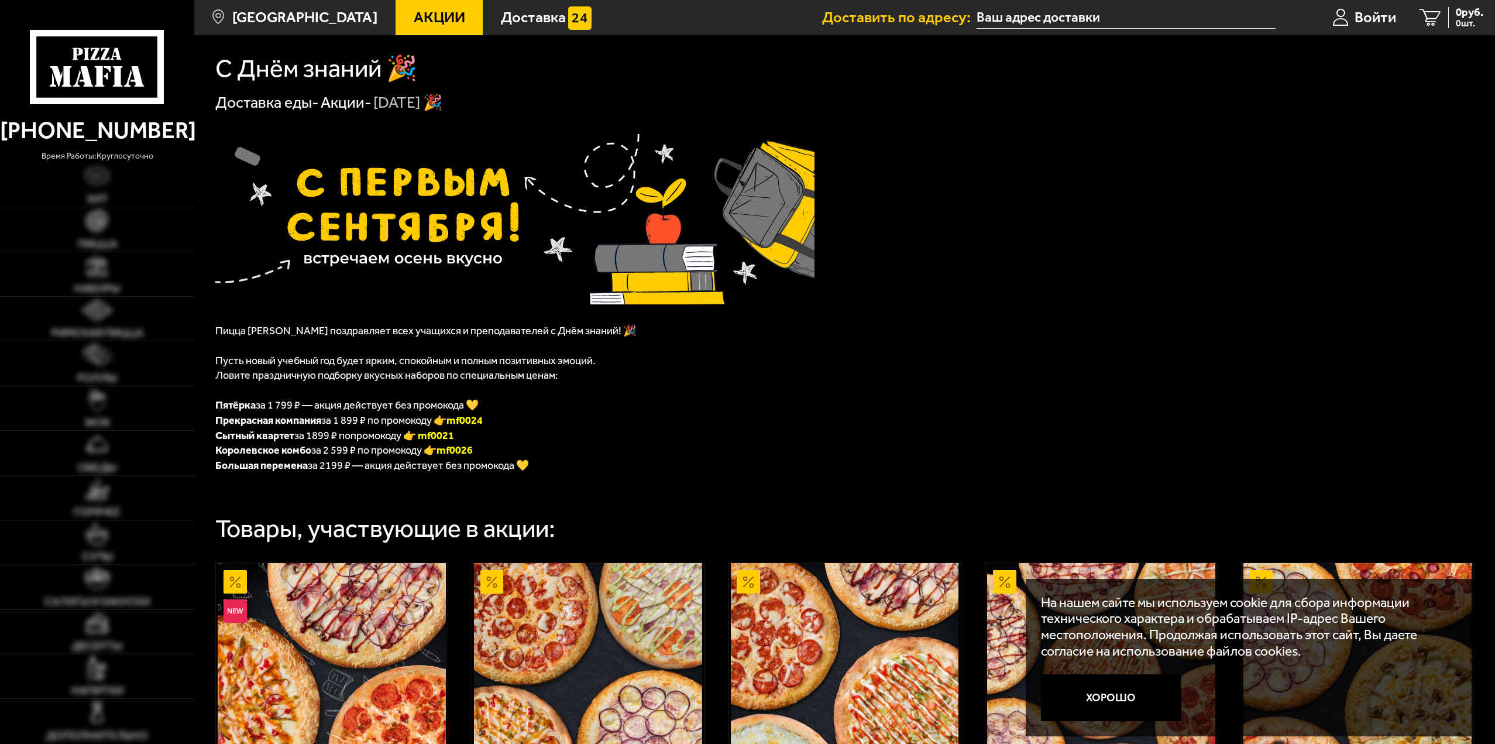 This screenshot has height=744, width=1495. Describe the element at coordinates (97, 422) in the screenshot. I see `span: WOK` at that location.